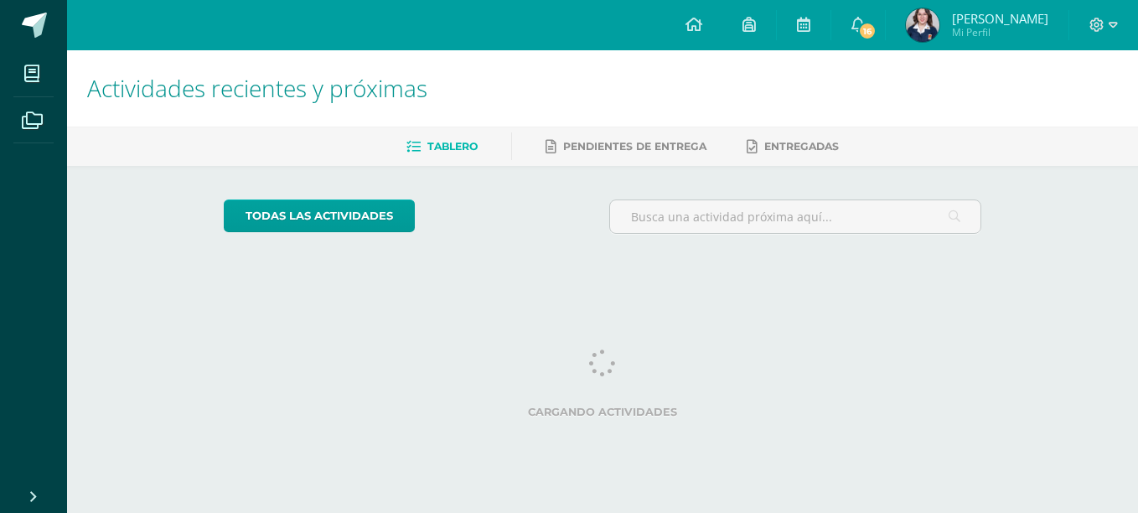 The width and height of the screenshot is (1138, 513). I want to click on span: 16, so click(867, 31).